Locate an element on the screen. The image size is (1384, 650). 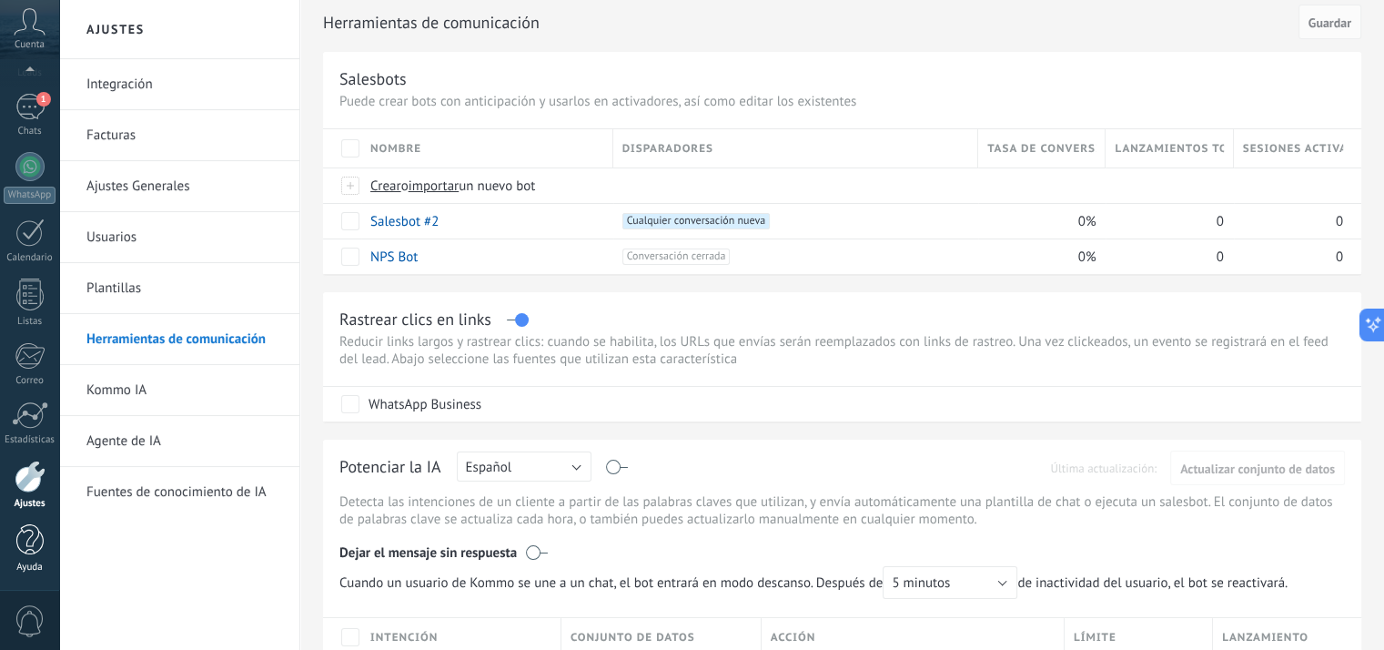
div: WhatsApp Business is located at coordinates (425, 405).